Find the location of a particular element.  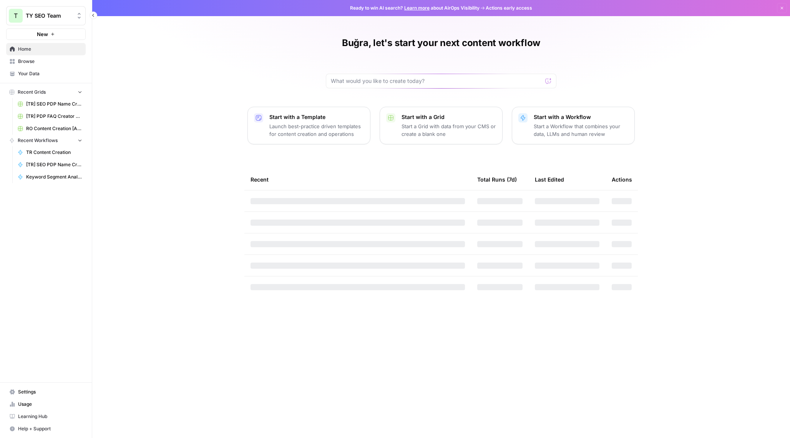

button: Start with a TemplateLaunch best-practice driven templates for content creation and operations is located at coordinates (309, 126).